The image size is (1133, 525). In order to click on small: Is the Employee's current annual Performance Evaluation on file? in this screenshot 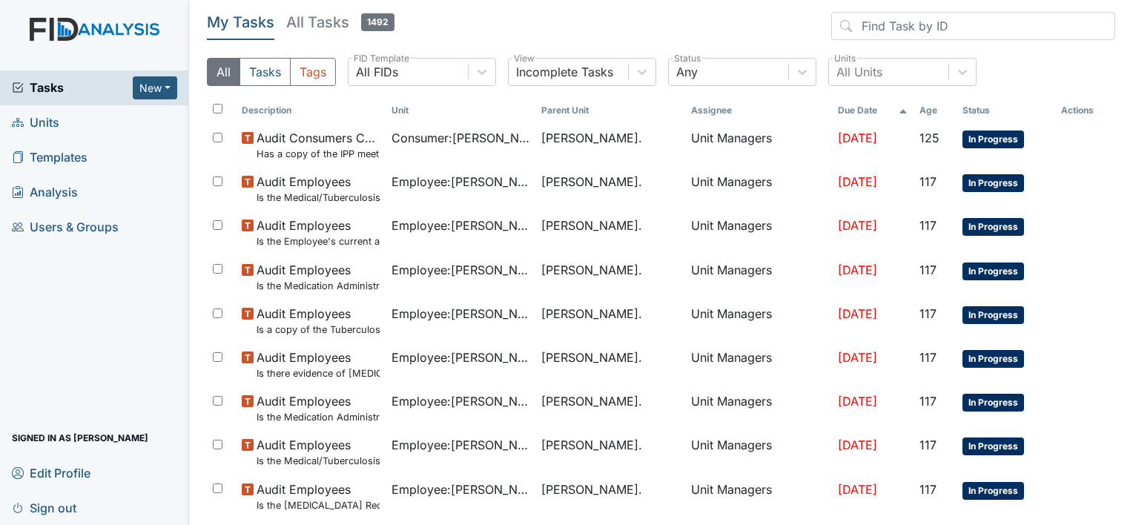, I will do `click(318, 241)`.